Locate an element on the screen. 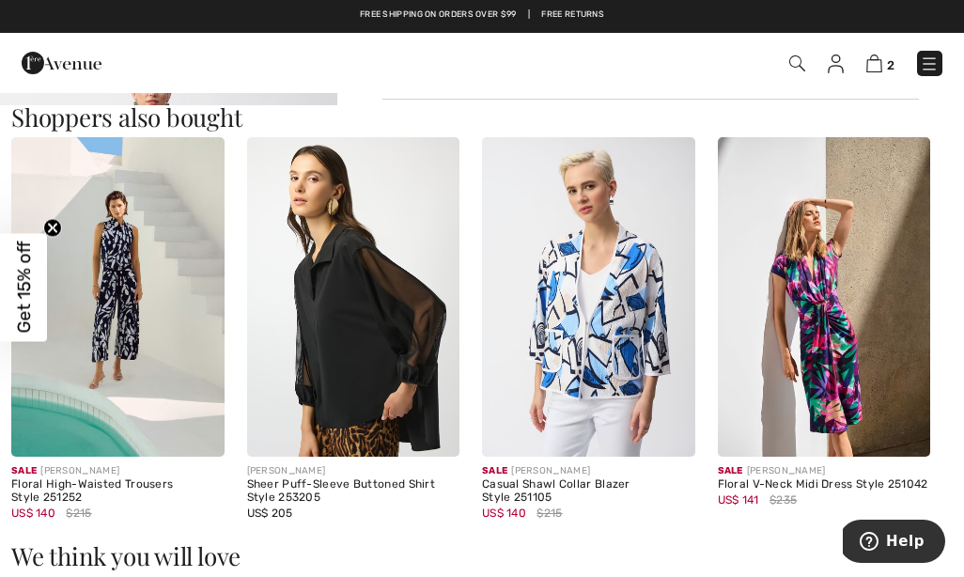 This screenshot has width=964, height=577. a: 1ère Avenue is located at coordinates (61, 62).